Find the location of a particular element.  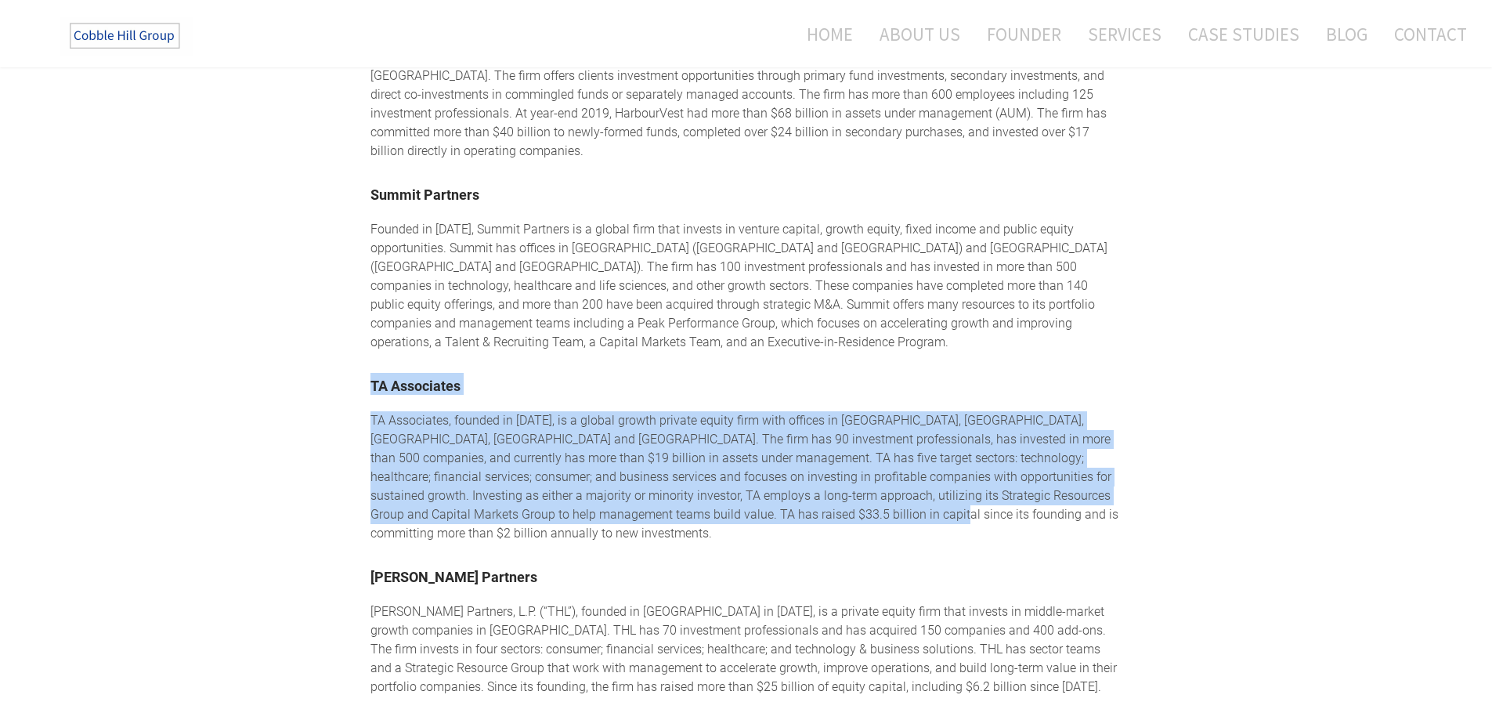

a: Case Studies is located at coordinates (1244, 34).